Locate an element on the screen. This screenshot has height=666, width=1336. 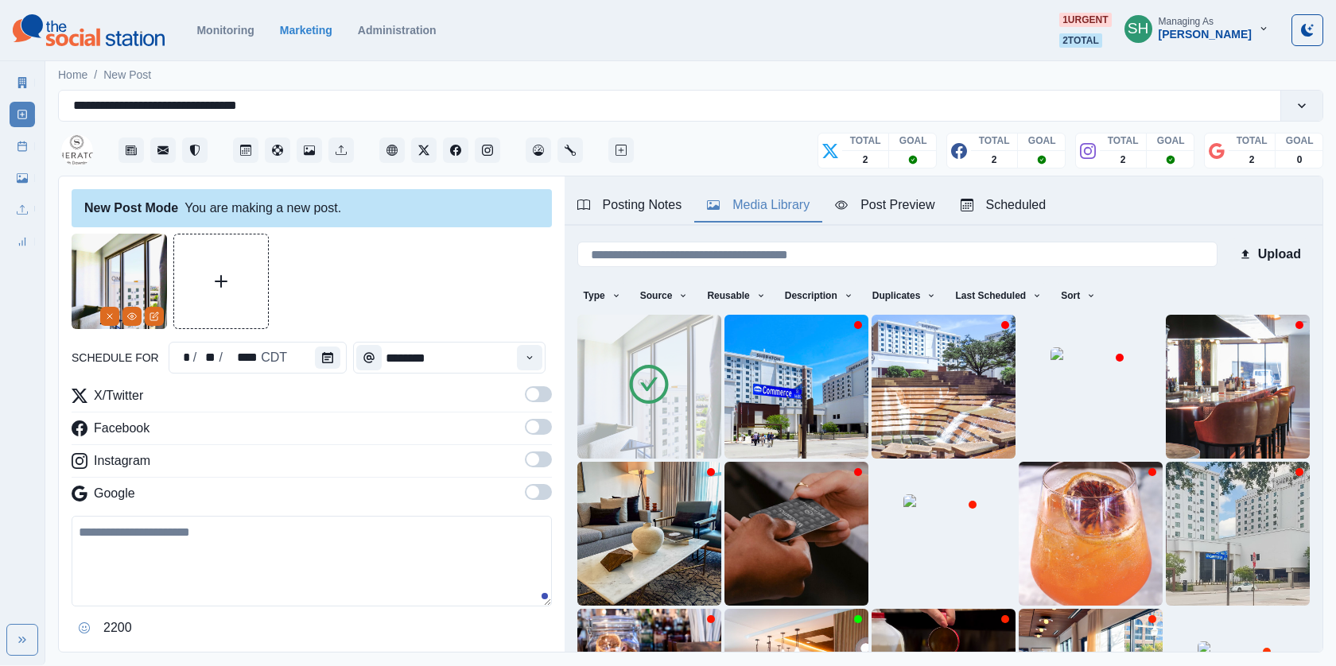
a: Messages is located at coordinates (163, 150).